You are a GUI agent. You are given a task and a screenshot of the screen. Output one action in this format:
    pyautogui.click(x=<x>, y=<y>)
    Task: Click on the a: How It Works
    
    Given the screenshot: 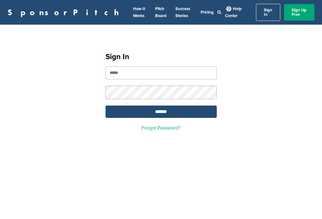 What is the action you would take?
    pyautogui.click(x=139, y=12)
    